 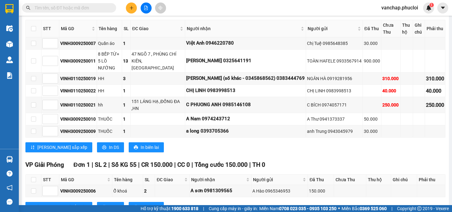 What do you see at coordinates (146, 207) in the screenshot?
I see `button: printerIn biên lai` at bounding box center [146, 207].